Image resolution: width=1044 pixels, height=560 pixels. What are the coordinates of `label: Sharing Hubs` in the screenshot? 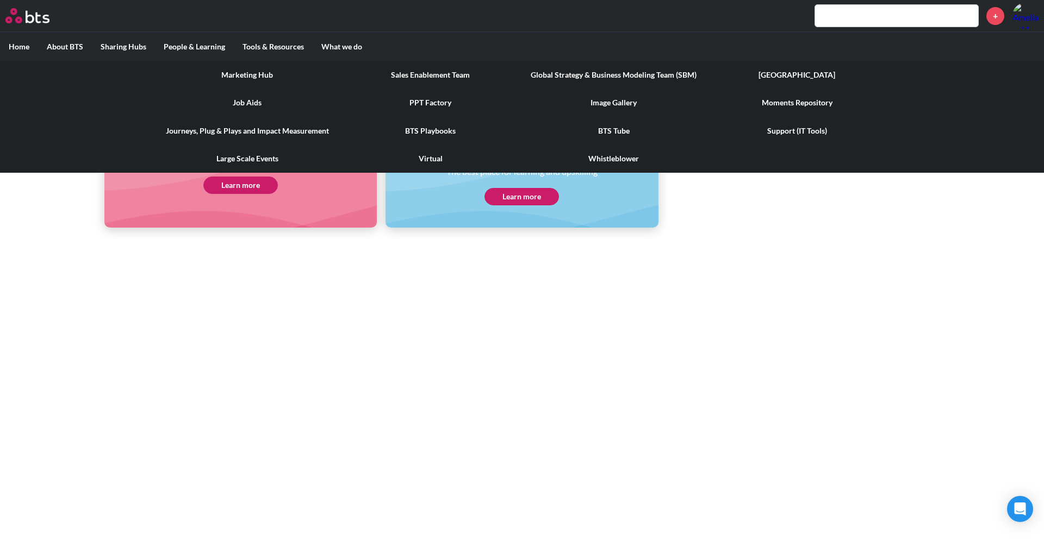 It's located at (123, 47).